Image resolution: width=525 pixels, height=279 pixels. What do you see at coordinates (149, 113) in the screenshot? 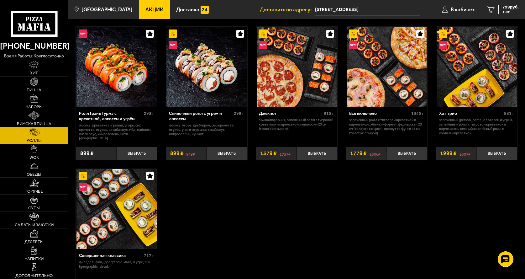
I see `span: 293 г` at bounding box center [149, 113].